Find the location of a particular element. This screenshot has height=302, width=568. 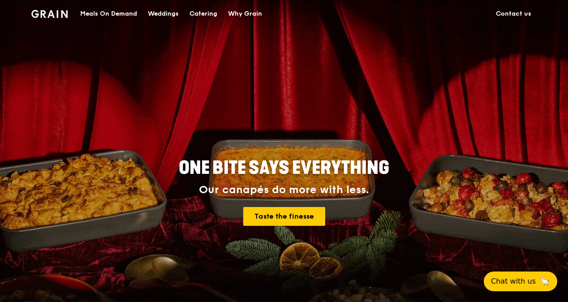

div: Meals On Demand is located at coordinates (108, 14).